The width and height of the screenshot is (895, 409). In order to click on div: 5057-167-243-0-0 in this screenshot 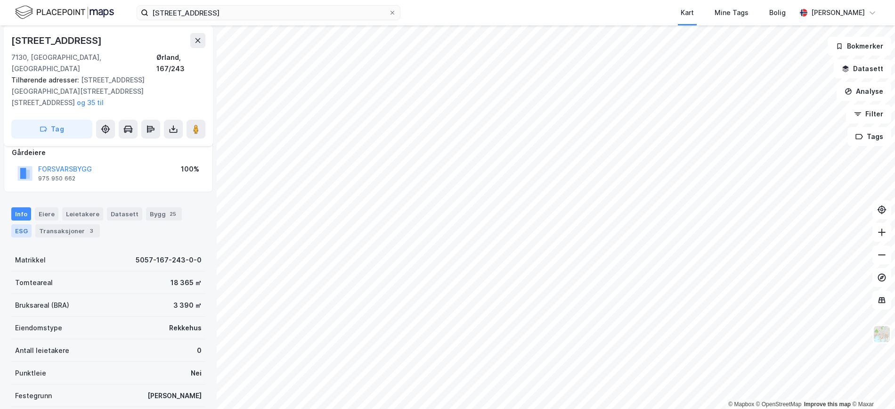, I will do `click(169, 260)`.